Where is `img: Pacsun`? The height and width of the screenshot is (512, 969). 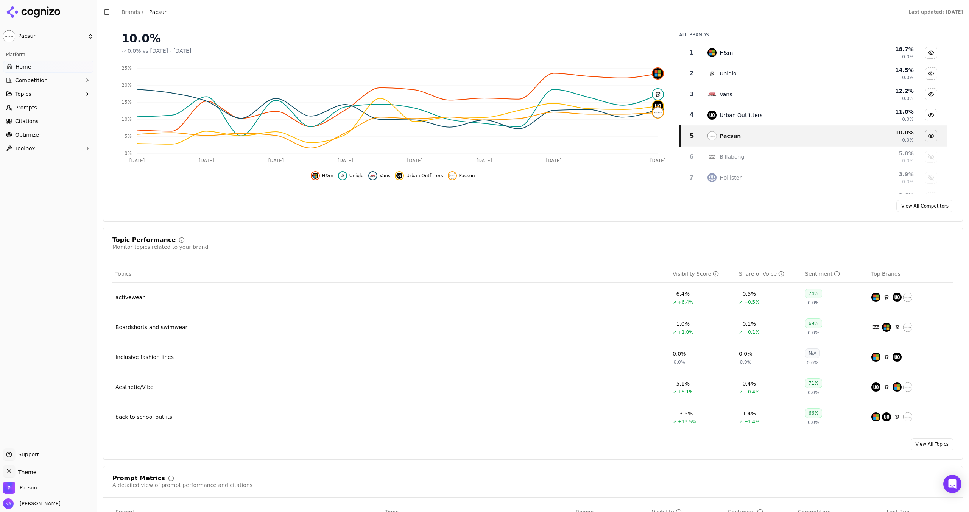 img: Pacsun is located at coordinates (9, 36).